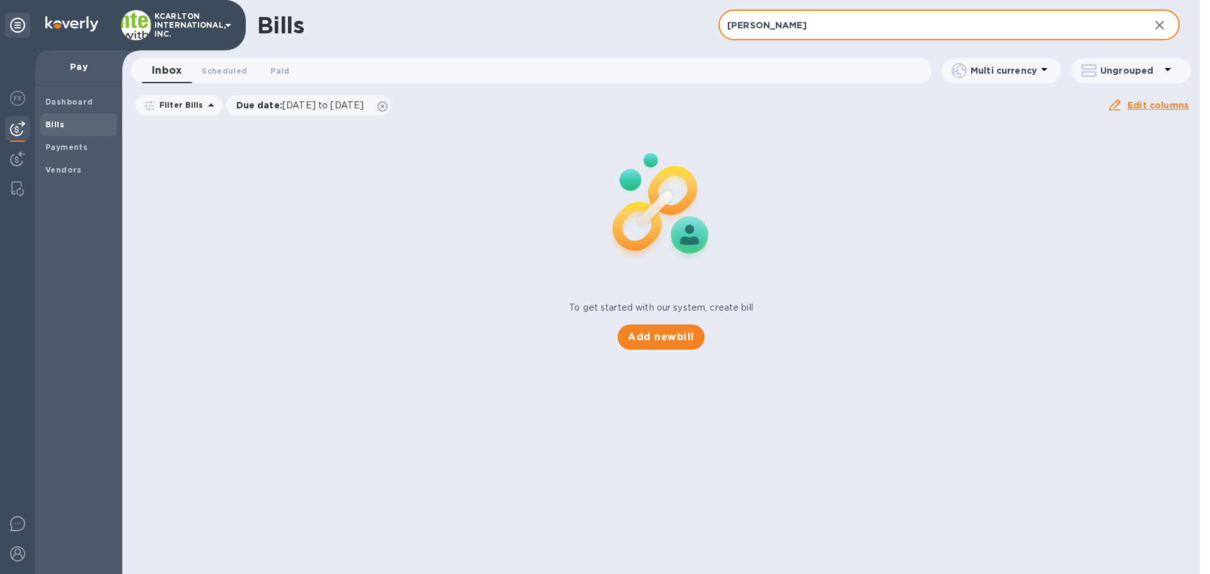 The image size is (1210, 574). What do you see at coordinates (64, 170) in the screenshot?
I see `b: Vendors` at bounding box center [64, 170].